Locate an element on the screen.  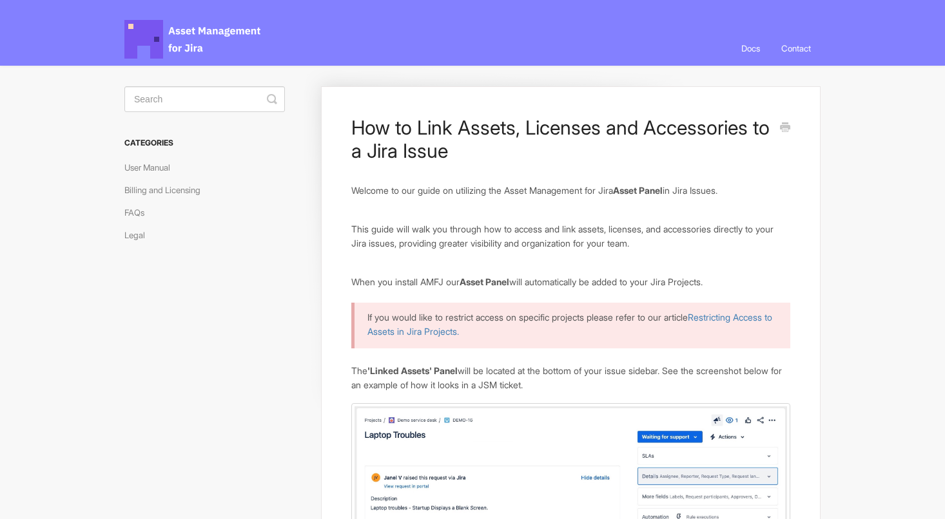
input: Search is located at coordinates (204, 99).